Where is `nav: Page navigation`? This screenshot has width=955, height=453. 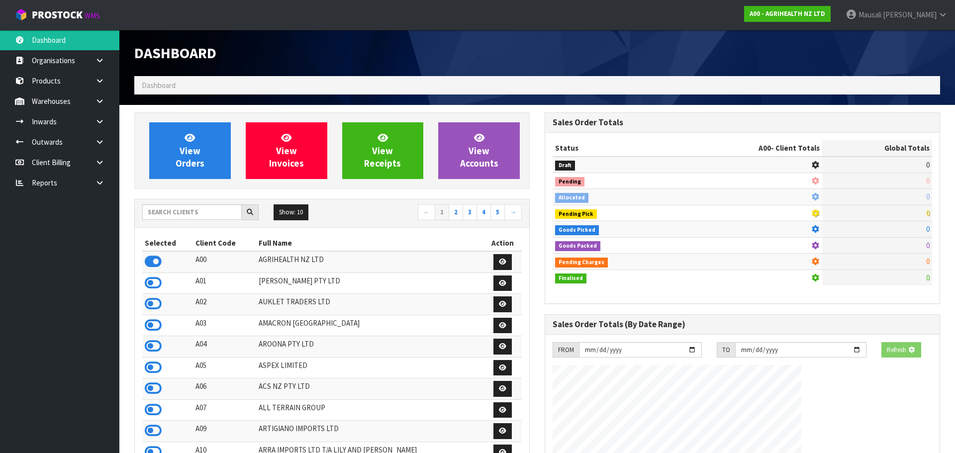
nav: Page navigation is located at coordinates (430, 213).